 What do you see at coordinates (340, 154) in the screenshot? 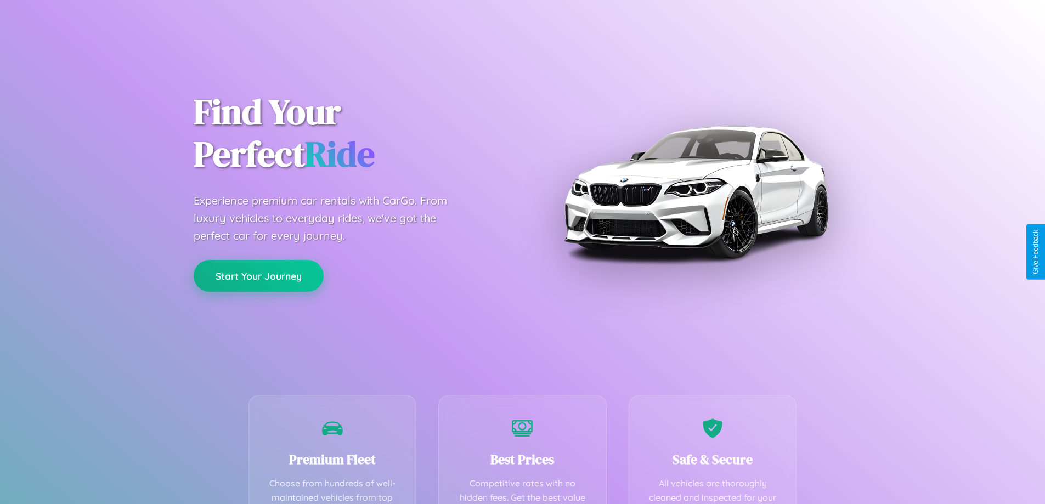
I see `span: Ride` at bounding box center [340, 154].